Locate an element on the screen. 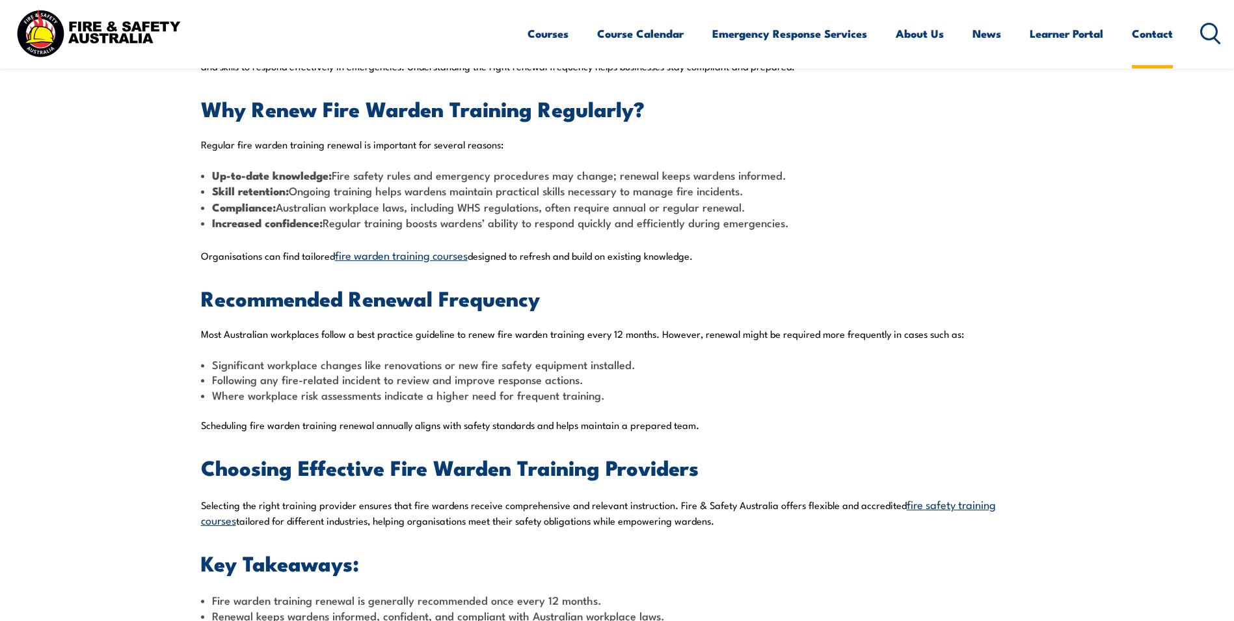 The height and width of the screenshot is (621, 1234). span: Key Takeaways: is located at coordinates (280, 562).